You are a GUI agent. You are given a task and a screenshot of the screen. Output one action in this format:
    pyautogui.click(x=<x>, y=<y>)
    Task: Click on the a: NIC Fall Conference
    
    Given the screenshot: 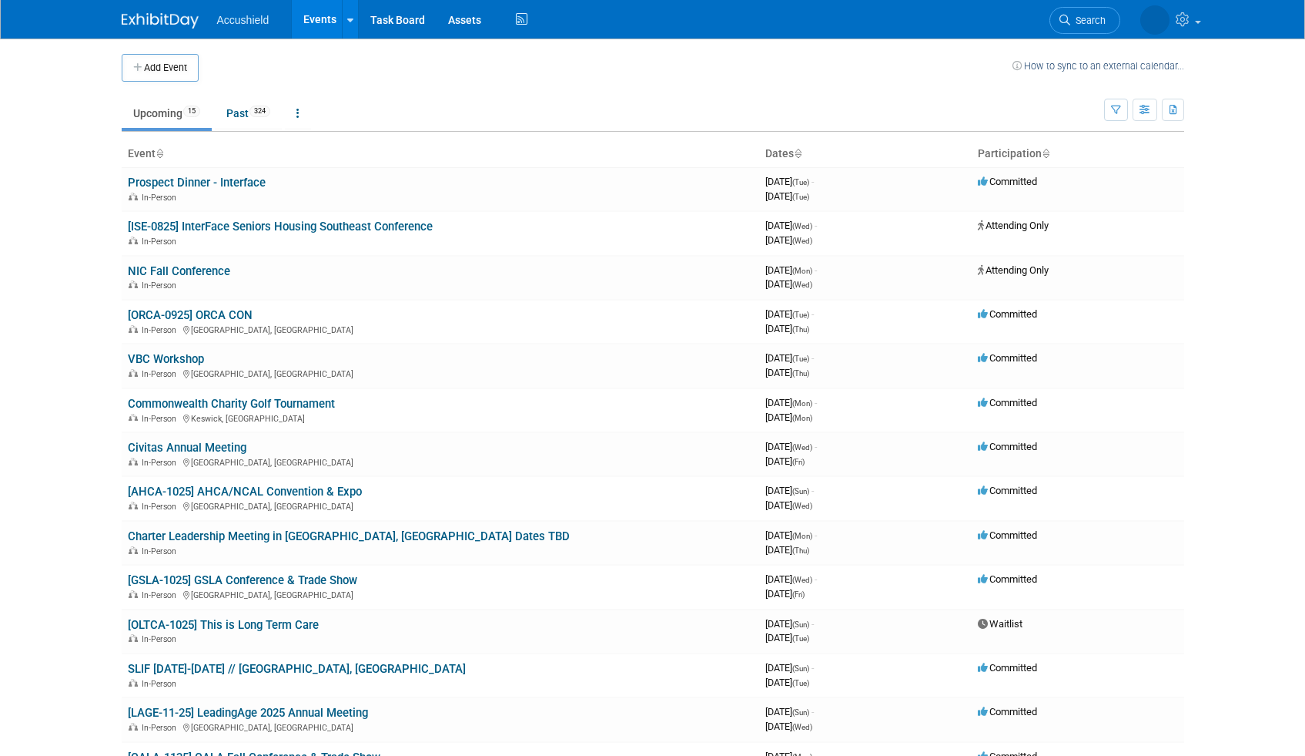 What is the action you would take?
    pyautogui.click(x=179, y=271)
    